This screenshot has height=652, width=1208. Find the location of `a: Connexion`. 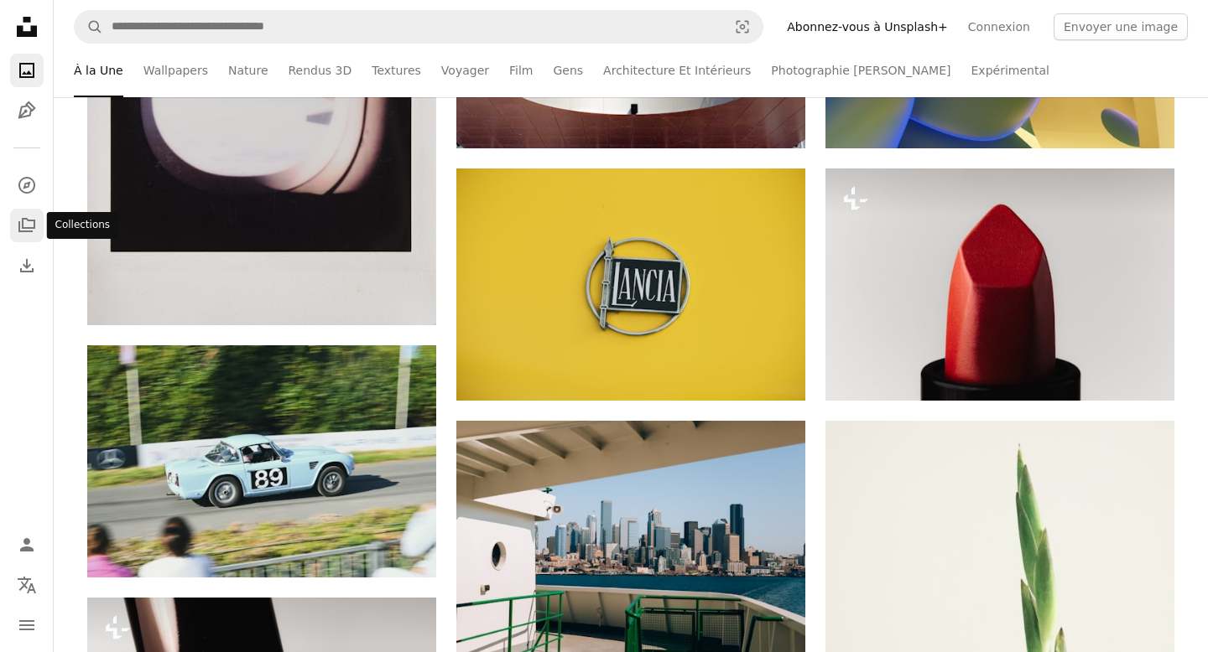

a: Connexion is located at coordinates (999, 27).